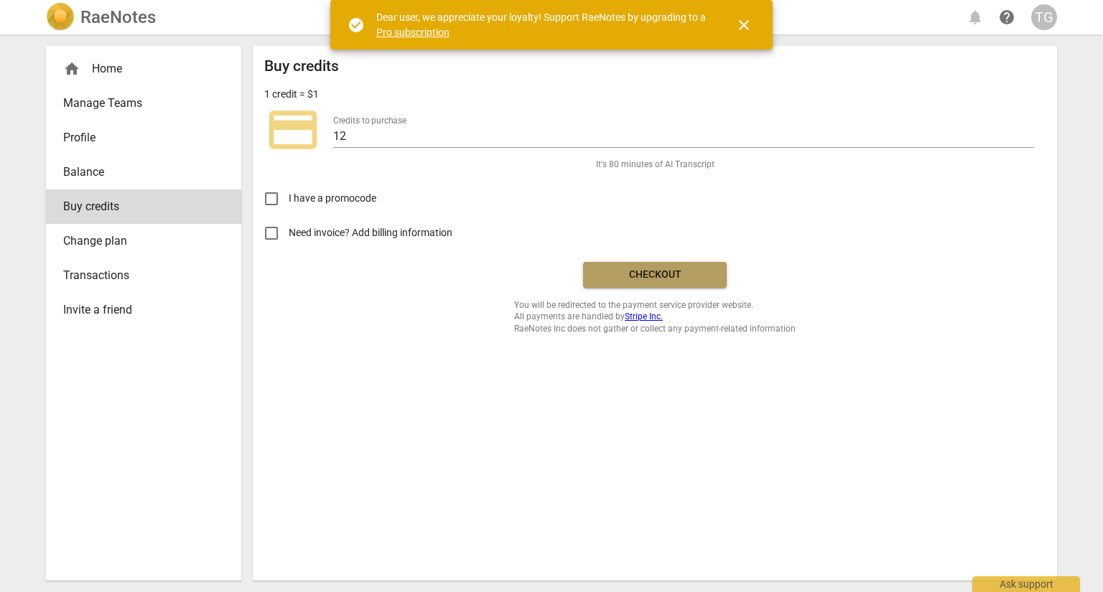 This screenshot has width=1103, height=592. I want to click on div: Dear user, we appreciate your loyalty! Support RaeNotes by upgrading to a, so click(543, 24).